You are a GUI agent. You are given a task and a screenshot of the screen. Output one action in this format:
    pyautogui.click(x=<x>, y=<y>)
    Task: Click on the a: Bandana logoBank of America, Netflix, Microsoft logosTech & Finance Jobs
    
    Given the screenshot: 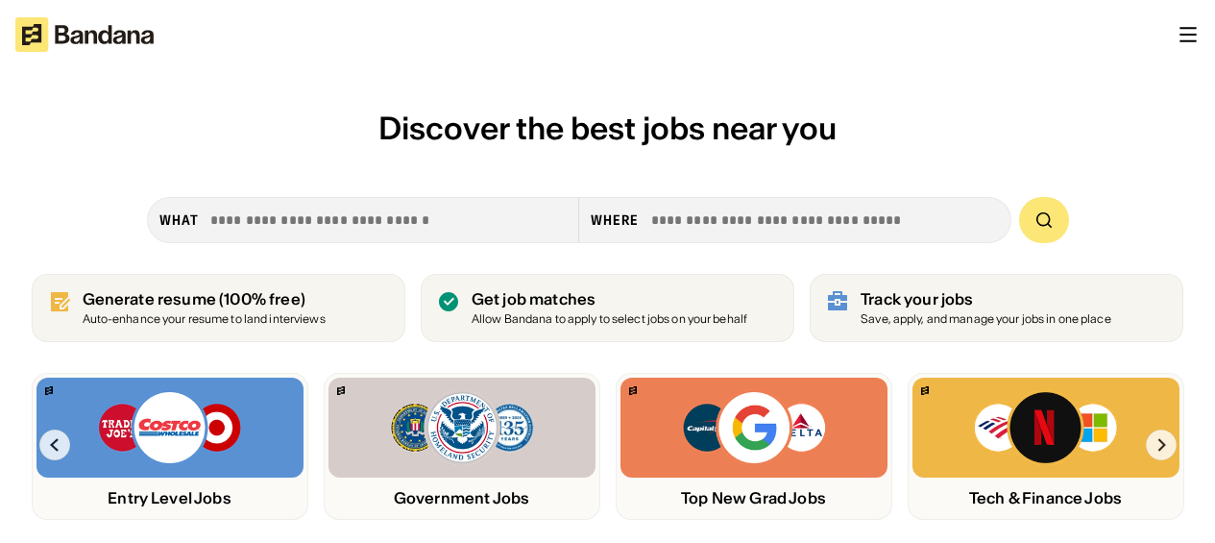 What is the action you would take?
    pyautogui.click(x=1046, y=446)
    